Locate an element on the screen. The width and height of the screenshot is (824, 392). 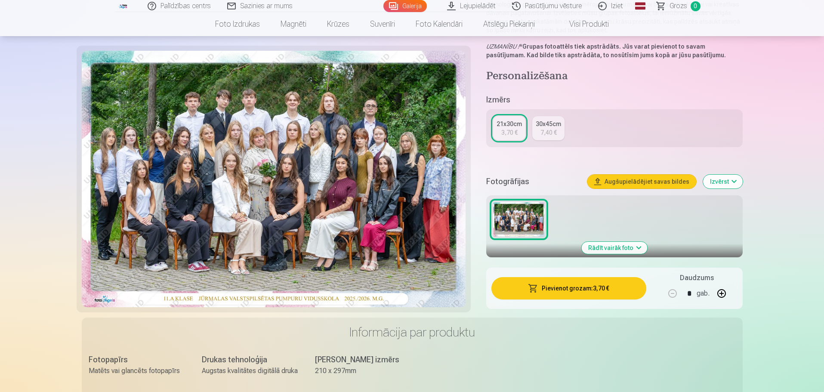
a: Atslēgu piekariņi is located at coordinates (509, 24).